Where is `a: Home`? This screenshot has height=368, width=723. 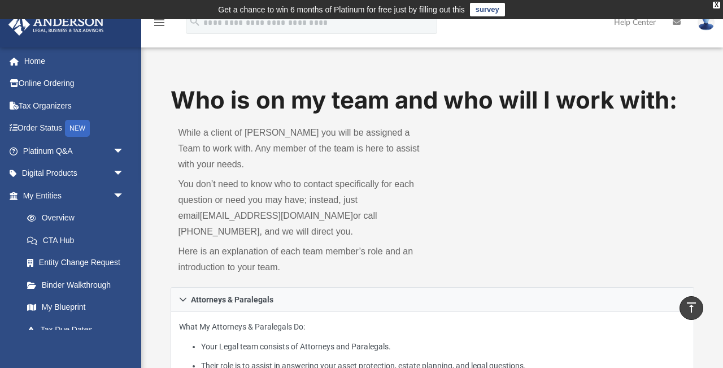 a: Home is located at coordinates (75, 61).